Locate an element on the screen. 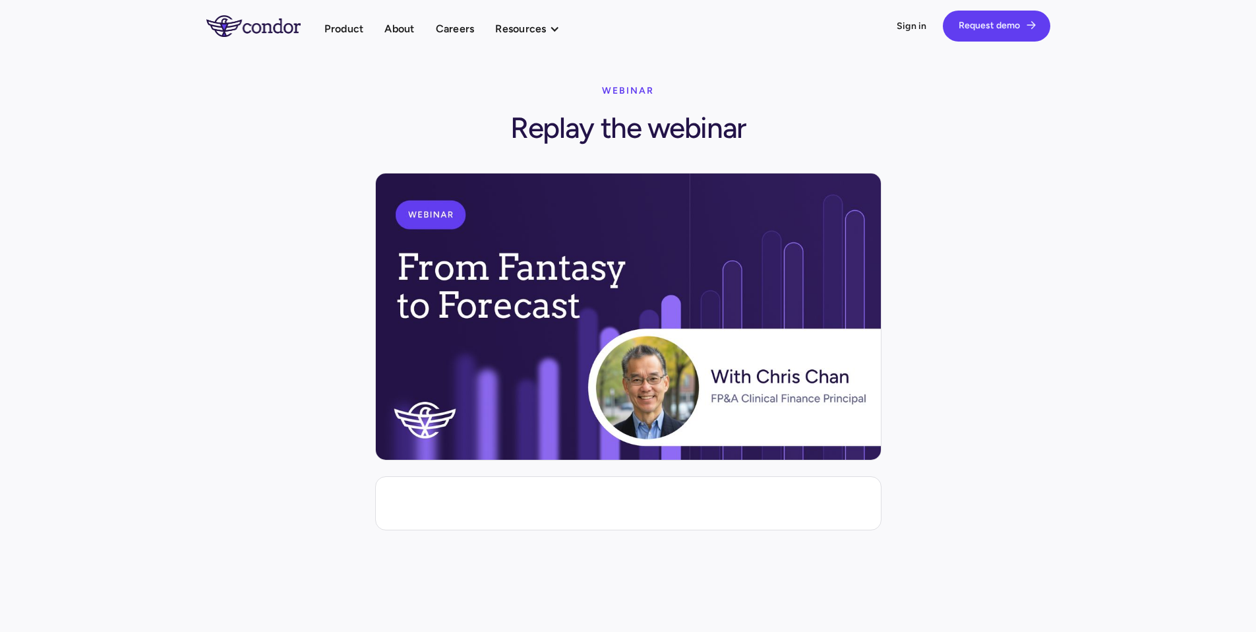 Image resolution: width=1256 pixels, height=632 pixels. div: Webinar is located at coordinates (628, 91).